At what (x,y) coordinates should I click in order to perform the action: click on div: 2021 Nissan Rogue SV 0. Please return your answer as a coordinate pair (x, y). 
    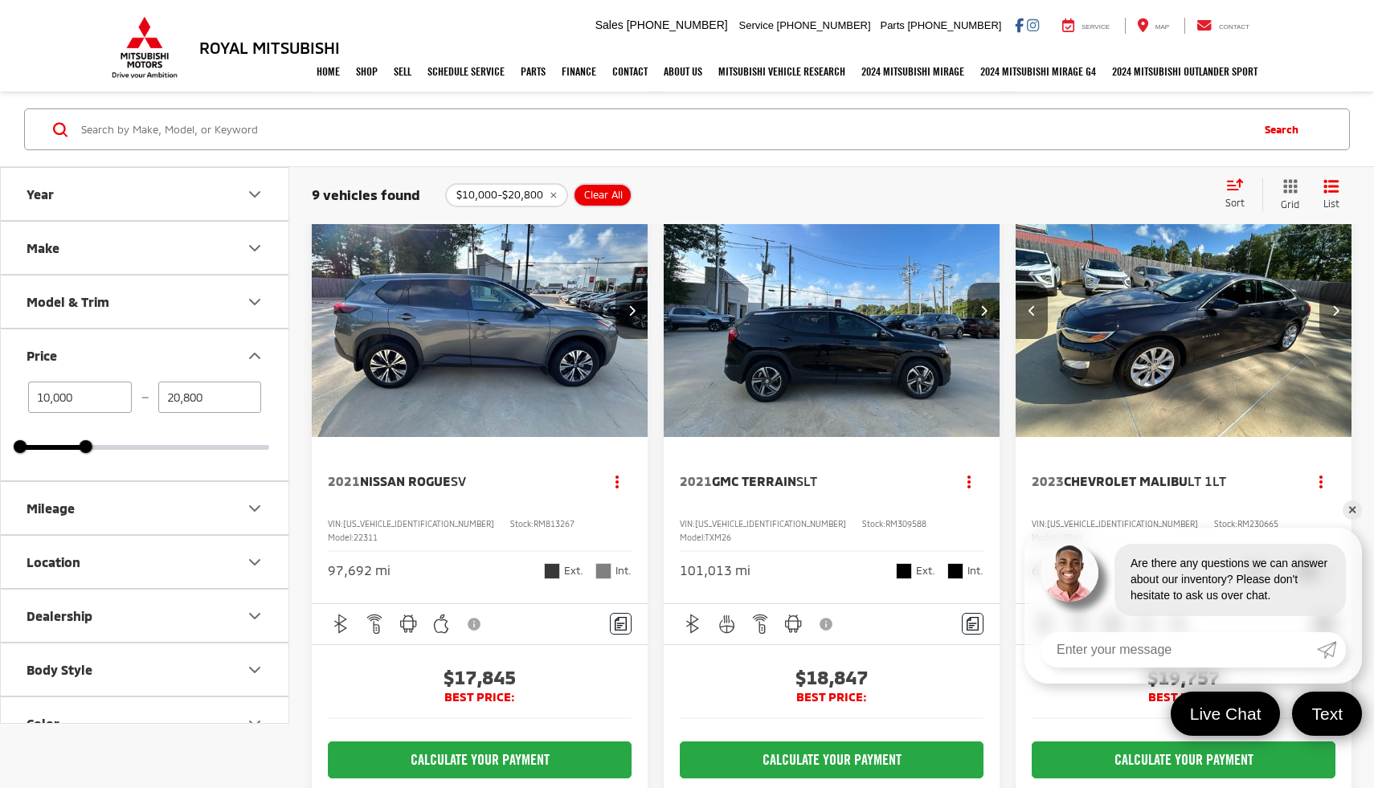
    Looking at the image, I should click on (480, 311).